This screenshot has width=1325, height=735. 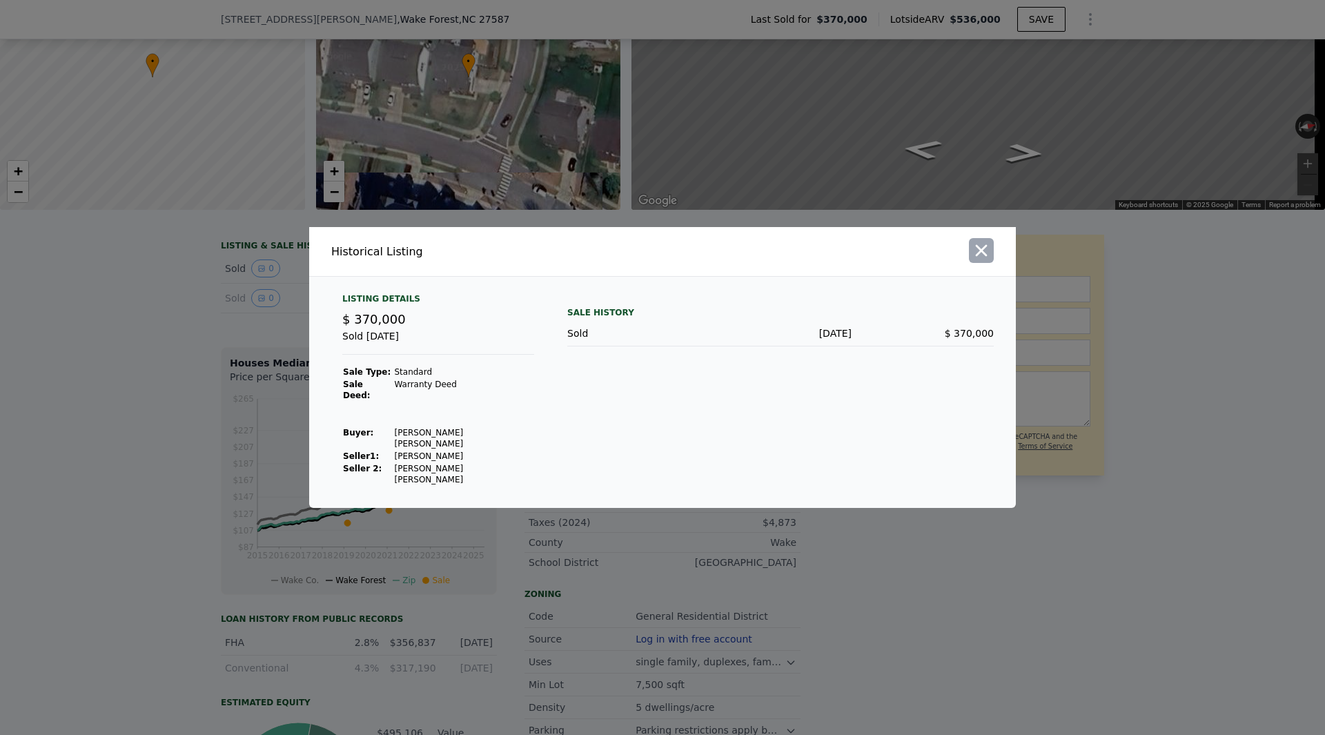 What do you see at coordinates (361, 456) in the screenshot?
I see `strong: Seller 1 :` at bounding box center [361, 456].